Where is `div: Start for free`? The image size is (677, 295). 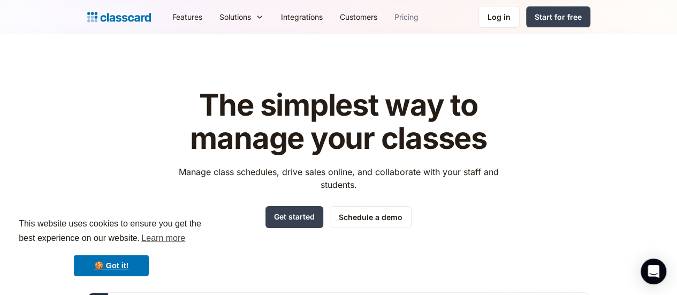 div: Start for free is located at coordinates (558, 17).